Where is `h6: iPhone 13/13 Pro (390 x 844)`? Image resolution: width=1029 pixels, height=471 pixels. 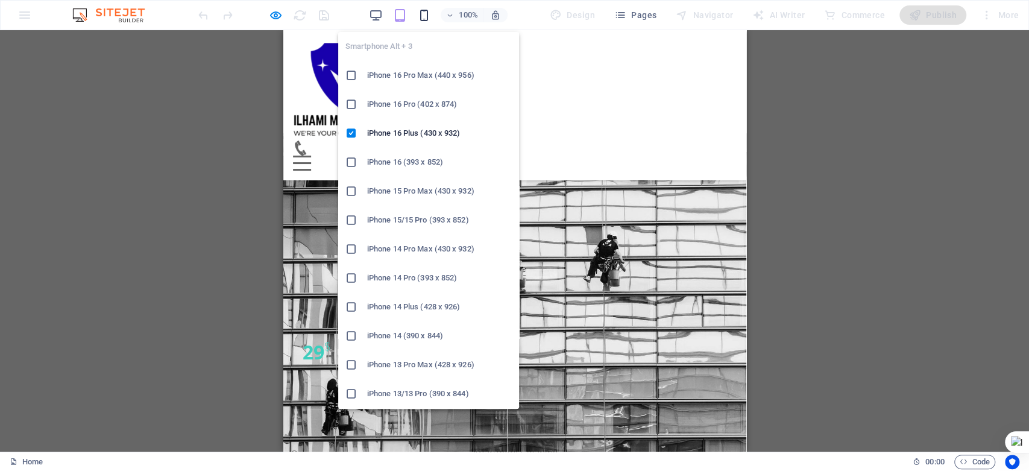
h6: iPhone 13/13 Pro (390 x 844) is located at coordinates (440, 394).